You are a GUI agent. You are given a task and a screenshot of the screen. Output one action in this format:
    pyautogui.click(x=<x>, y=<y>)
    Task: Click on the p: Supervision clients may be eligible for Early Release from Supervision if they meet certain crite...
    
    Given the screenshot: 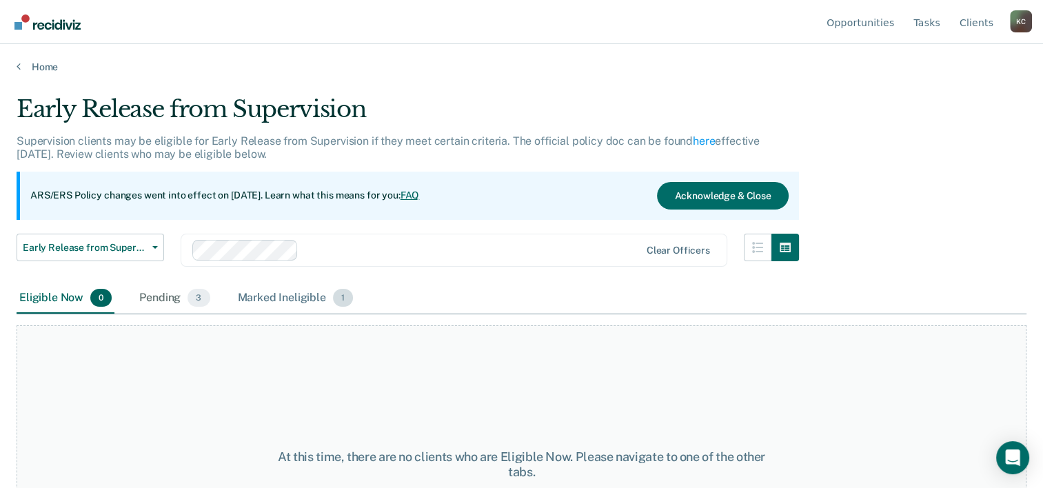 What is the action you would take?
    pyautogui.click(x=388, y=148)
    